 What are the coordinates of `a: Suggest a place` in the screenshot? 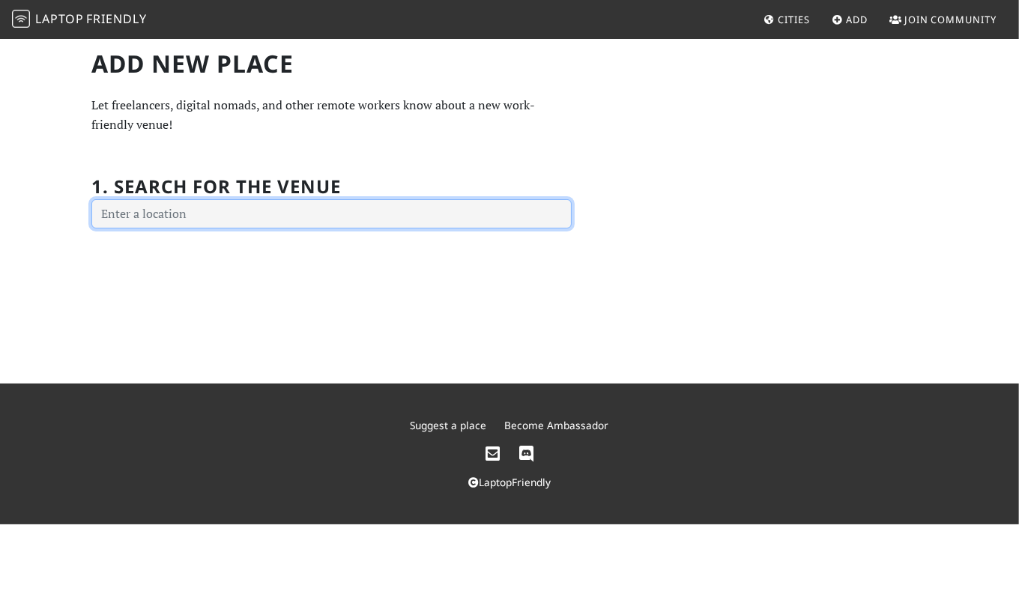 It's located at (449, 425).